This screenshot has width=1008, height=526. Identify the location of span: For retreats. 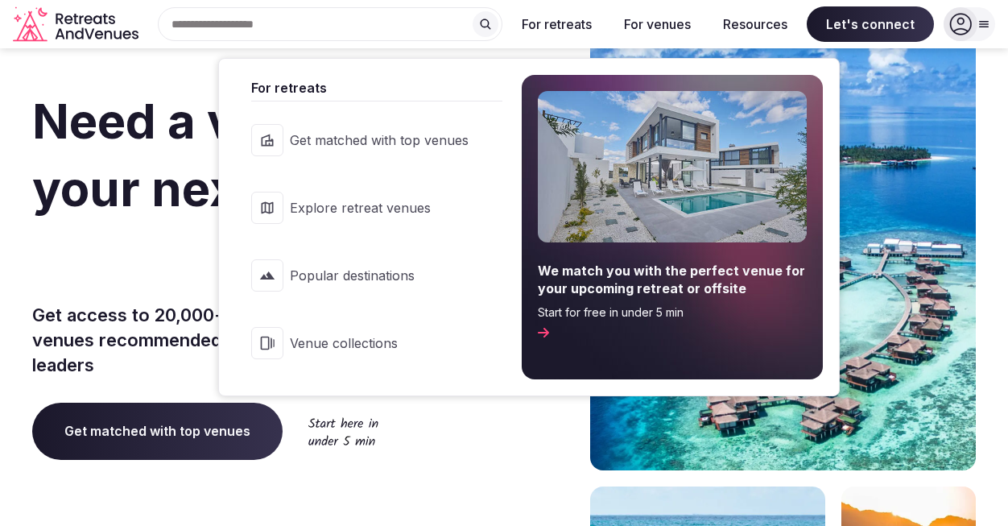
(377, 88).